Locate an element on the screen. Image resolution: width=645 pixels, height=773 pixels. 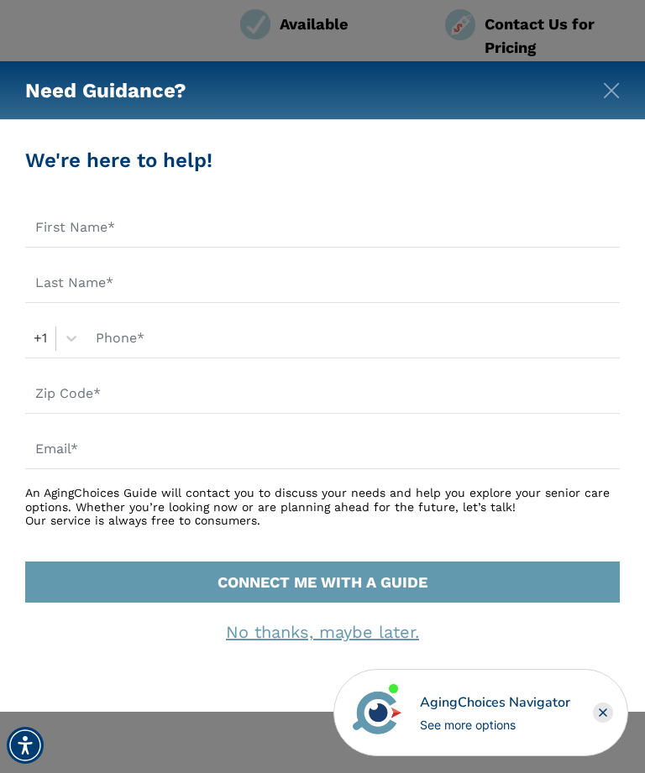
div: Accessibility Menu is located at coordinates (25, 745).